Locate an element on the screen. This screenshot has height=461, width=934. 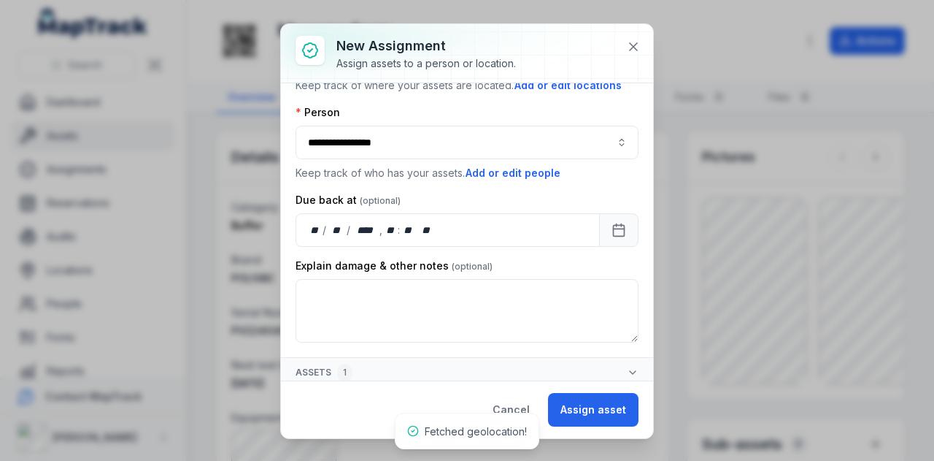
div: am/pm, is located at coordinates (427, 230).